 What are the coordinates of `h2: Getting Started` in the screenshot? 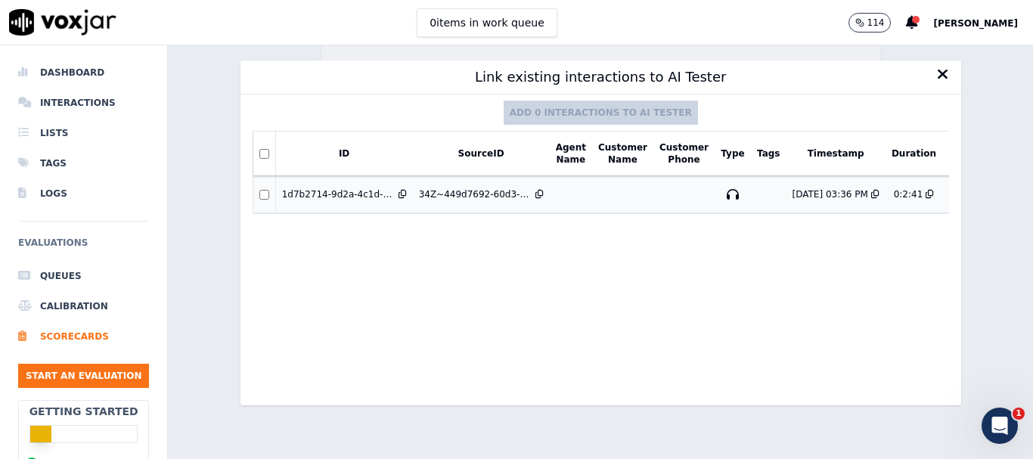 It's located at (84, 411).